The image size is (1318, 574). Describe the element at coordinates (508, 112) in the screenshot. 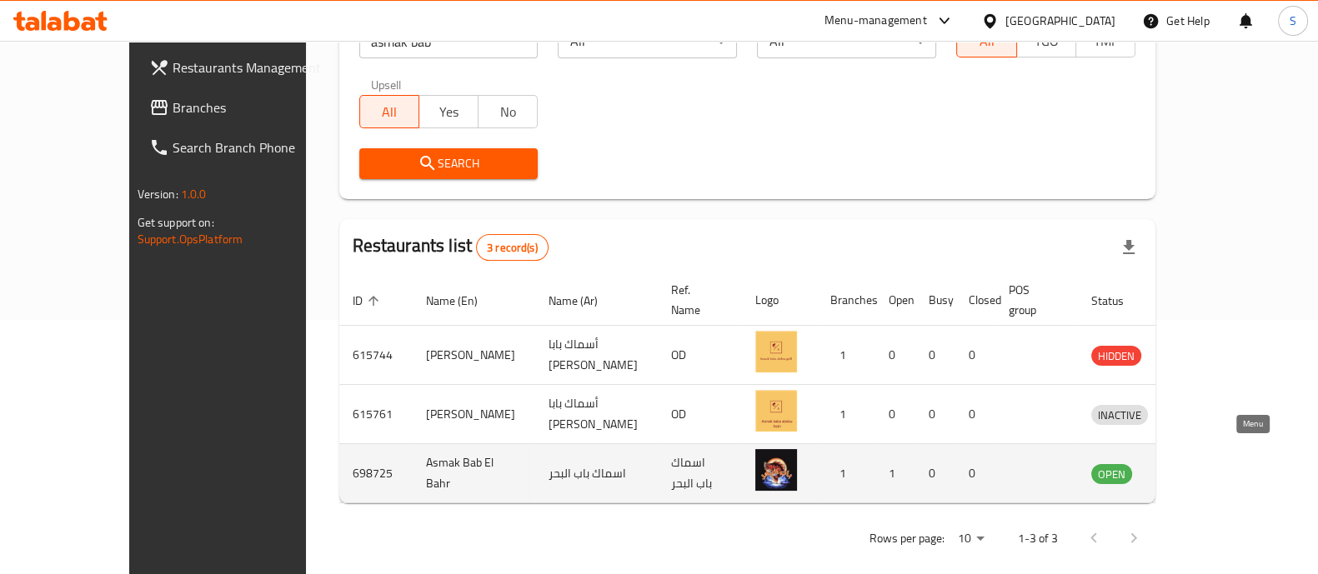

I see `button: No` at that location.